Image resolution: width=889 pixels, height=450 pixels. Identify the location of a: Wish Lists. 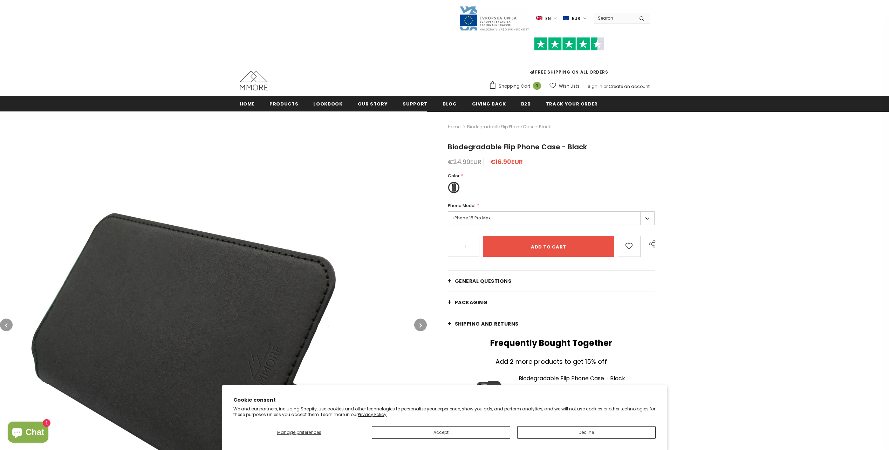
(564, 86).